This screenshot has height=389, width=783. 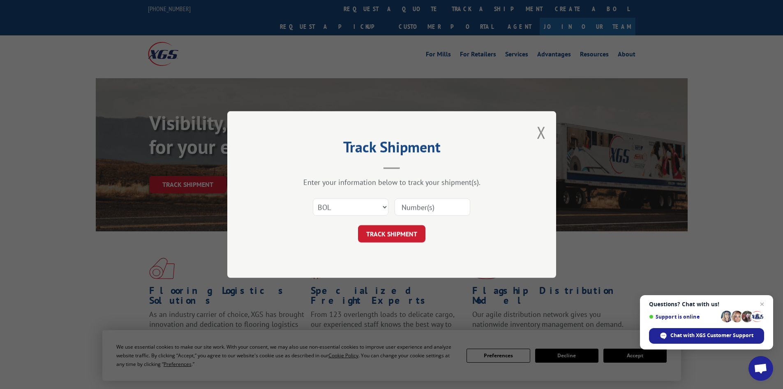 I want to click on button: TRACK SHIPMENT, so click(x=392, y=234).